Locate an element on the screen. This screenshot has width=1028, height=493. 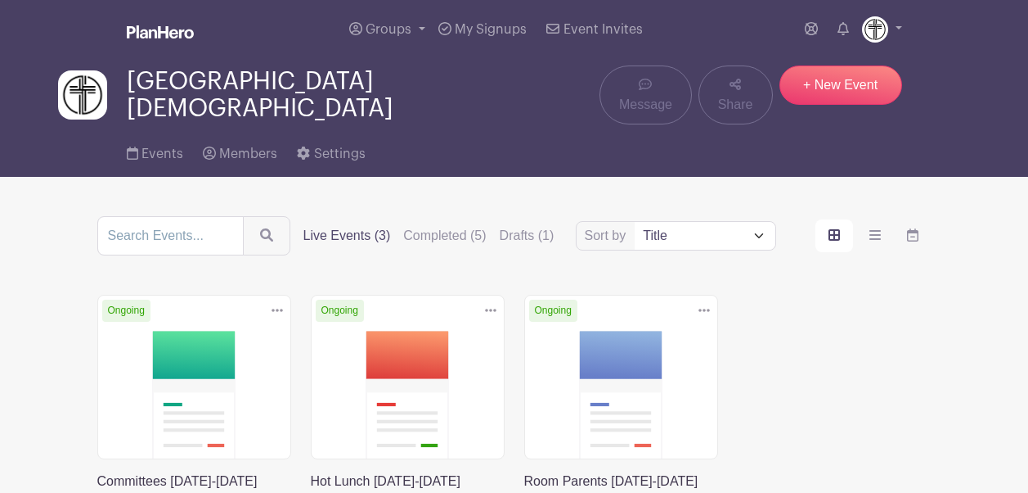
div: filters is located at coordinates (429, 236).